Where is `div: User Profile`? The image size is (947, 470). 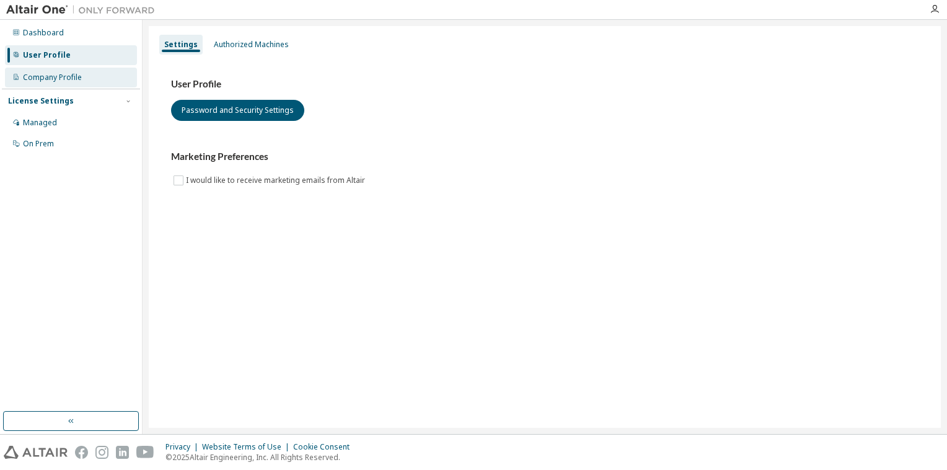 div: User Profile is located at coordinates (46, 55).